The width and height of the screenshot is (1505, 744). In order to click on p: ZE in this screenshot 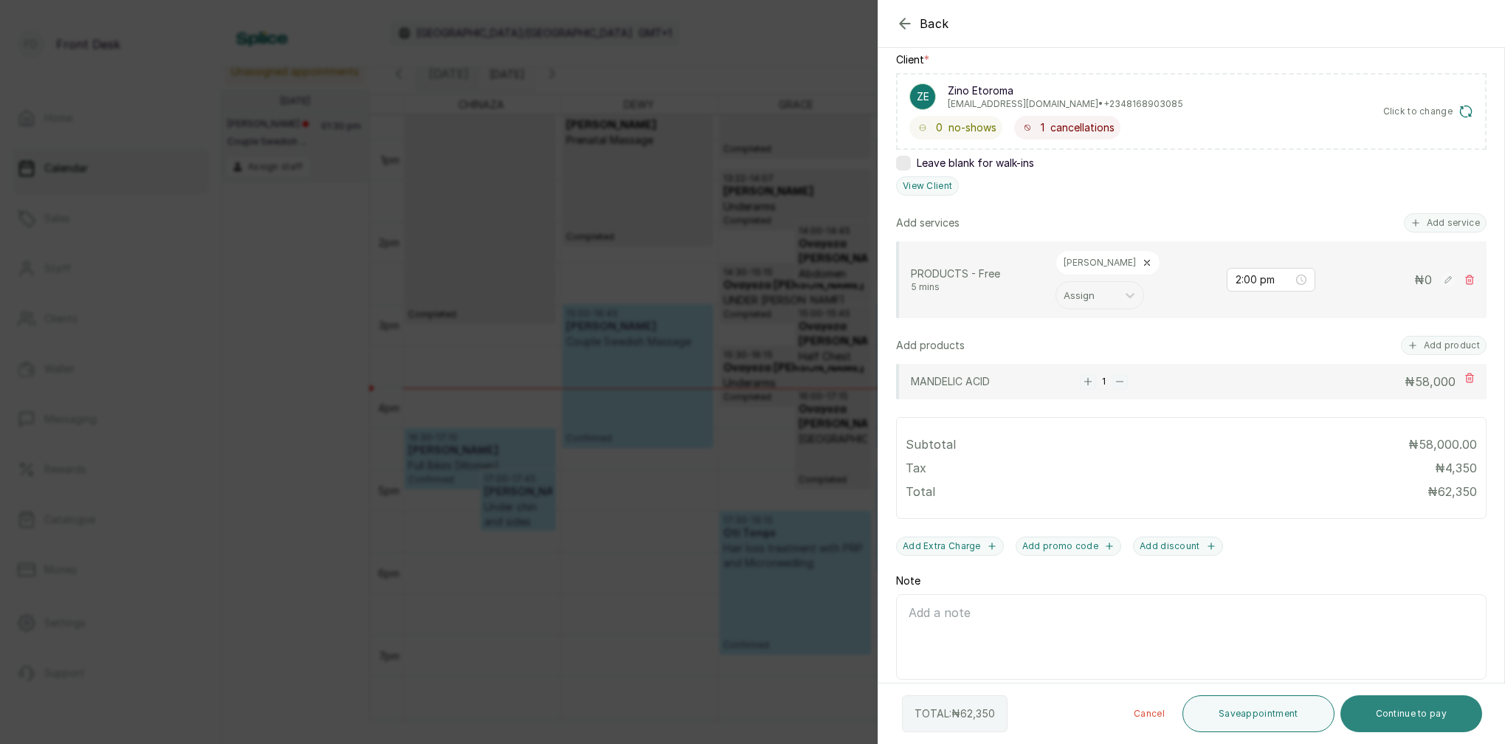, I will do `click(923, 97)`.